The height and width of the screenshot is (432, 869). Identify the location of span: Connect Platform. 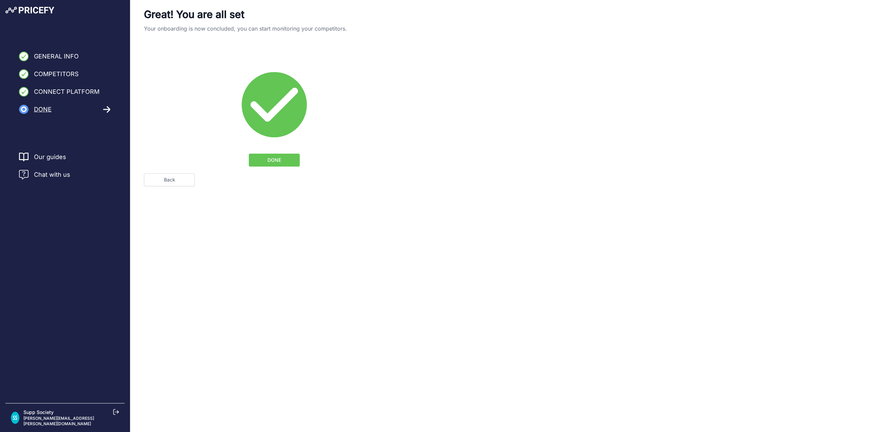
(67, 92).